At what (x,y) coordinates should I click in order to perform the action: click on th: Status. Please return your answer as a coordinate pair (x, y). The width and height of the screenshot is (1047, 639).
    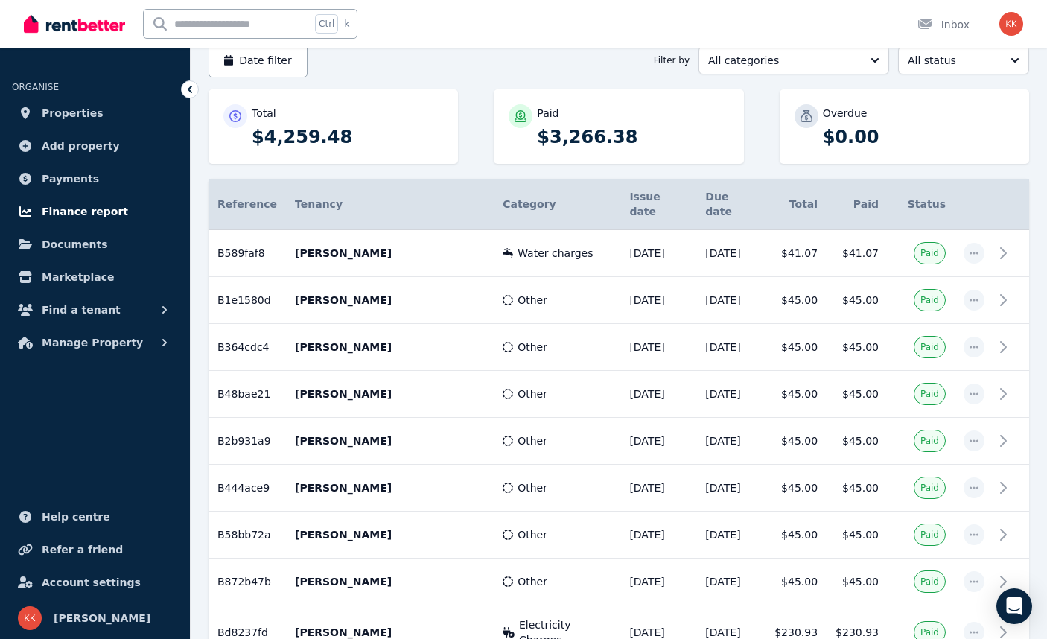
    Looking at the image, I should click on (921, 204).